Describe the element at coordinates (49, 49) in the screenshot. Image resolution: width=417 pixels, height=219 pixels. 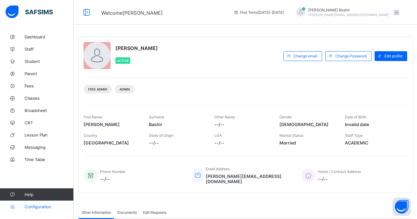
I see `span: Staff` at that location.